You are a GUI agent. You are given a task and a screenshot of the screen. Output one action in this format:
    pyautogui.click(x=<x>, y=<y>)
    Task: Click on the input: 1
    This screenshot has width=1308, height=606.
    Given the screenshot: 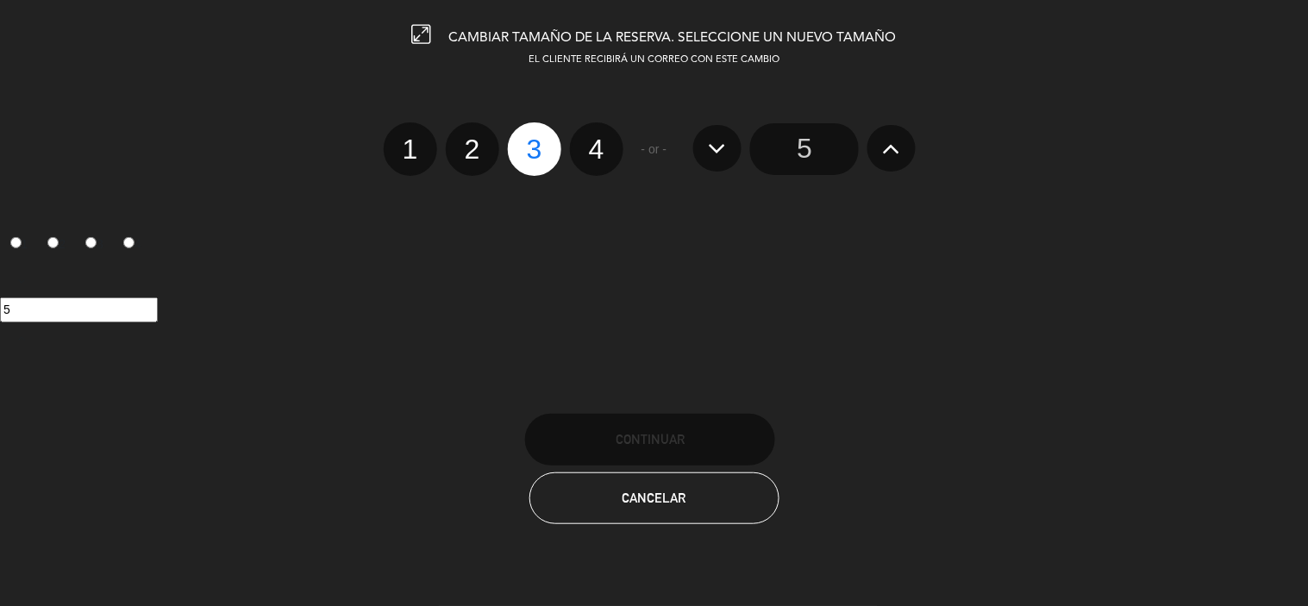 What is the action you would take?
    pyautogui.click(x=16, y=242)
    